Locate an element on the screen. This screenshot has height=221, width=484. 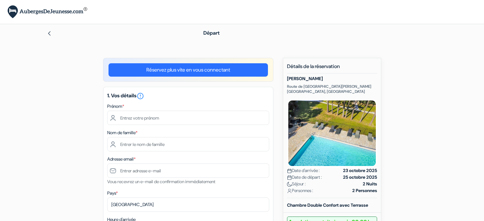
span: Date de départ : is located at coordinates (304, 177).